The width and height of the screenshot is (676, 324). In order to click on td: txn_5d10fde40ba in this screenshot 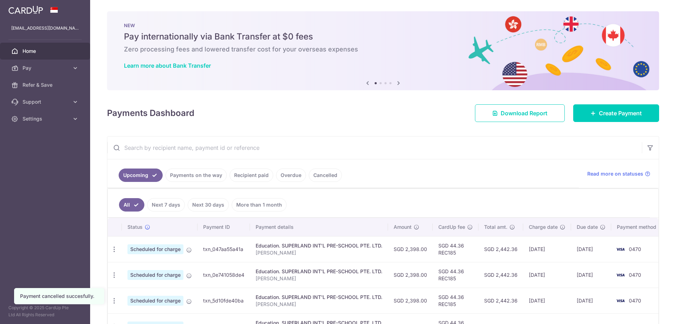, I will do `click(224, 300)`.